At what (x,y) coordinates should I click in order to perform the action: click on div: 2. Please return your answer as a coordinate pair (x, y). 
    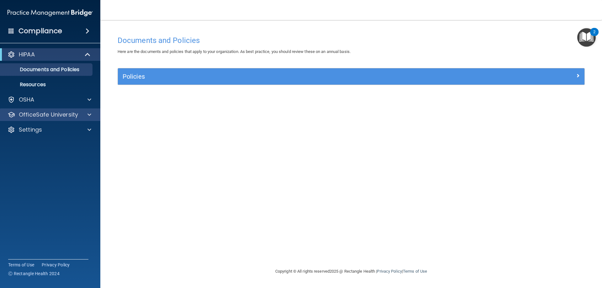
    Looking at the image, I should click on (594, 36).